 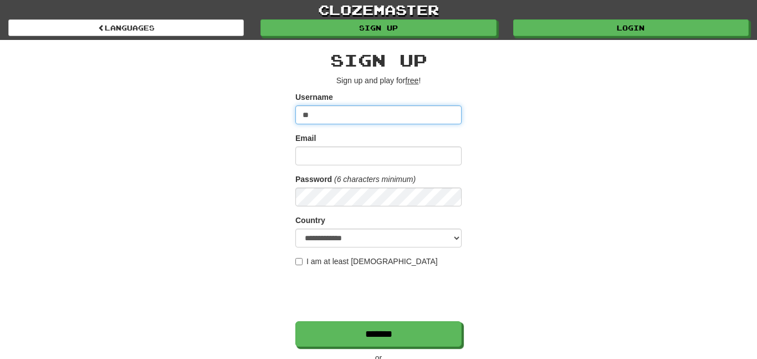 I want to click on label: Username, so click(x=314, y=97).